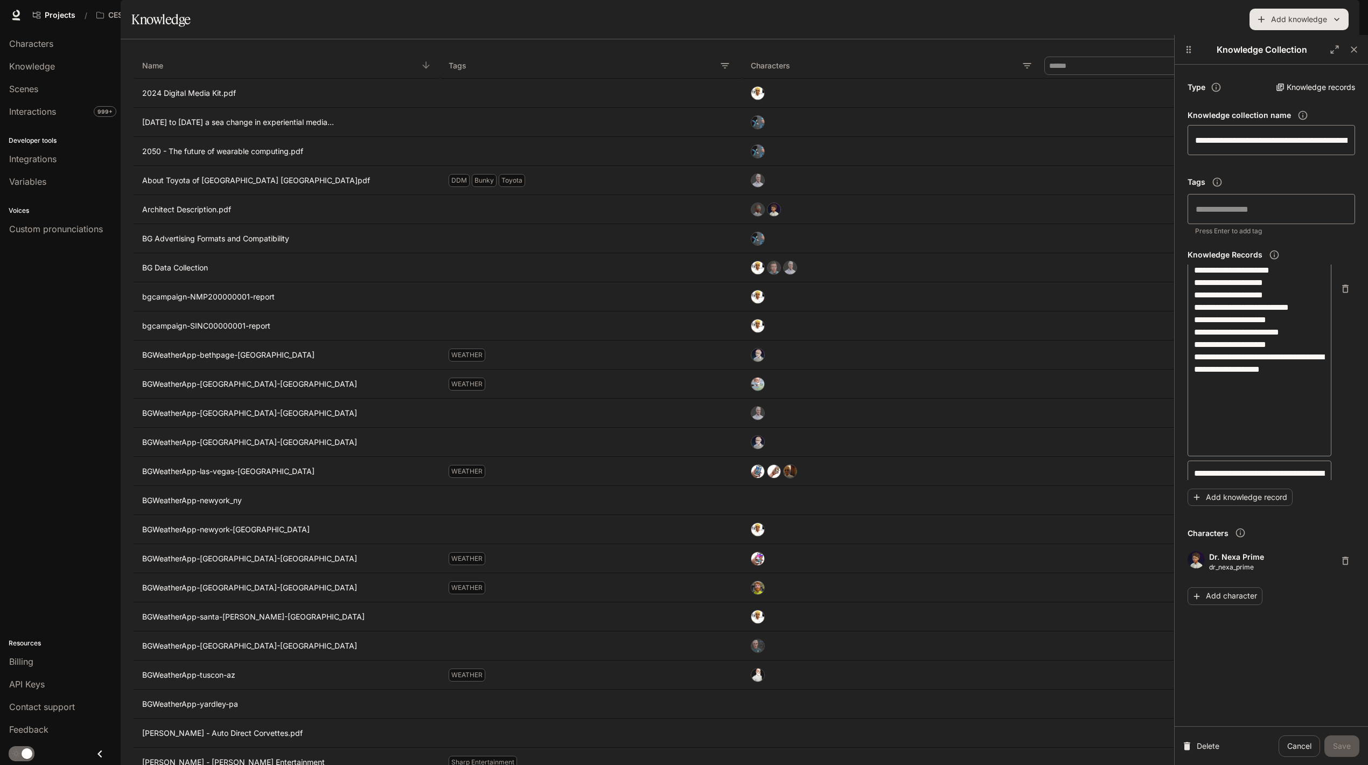  I want to click on div: Nexa for BrandGenius.me, so click(774, 209).